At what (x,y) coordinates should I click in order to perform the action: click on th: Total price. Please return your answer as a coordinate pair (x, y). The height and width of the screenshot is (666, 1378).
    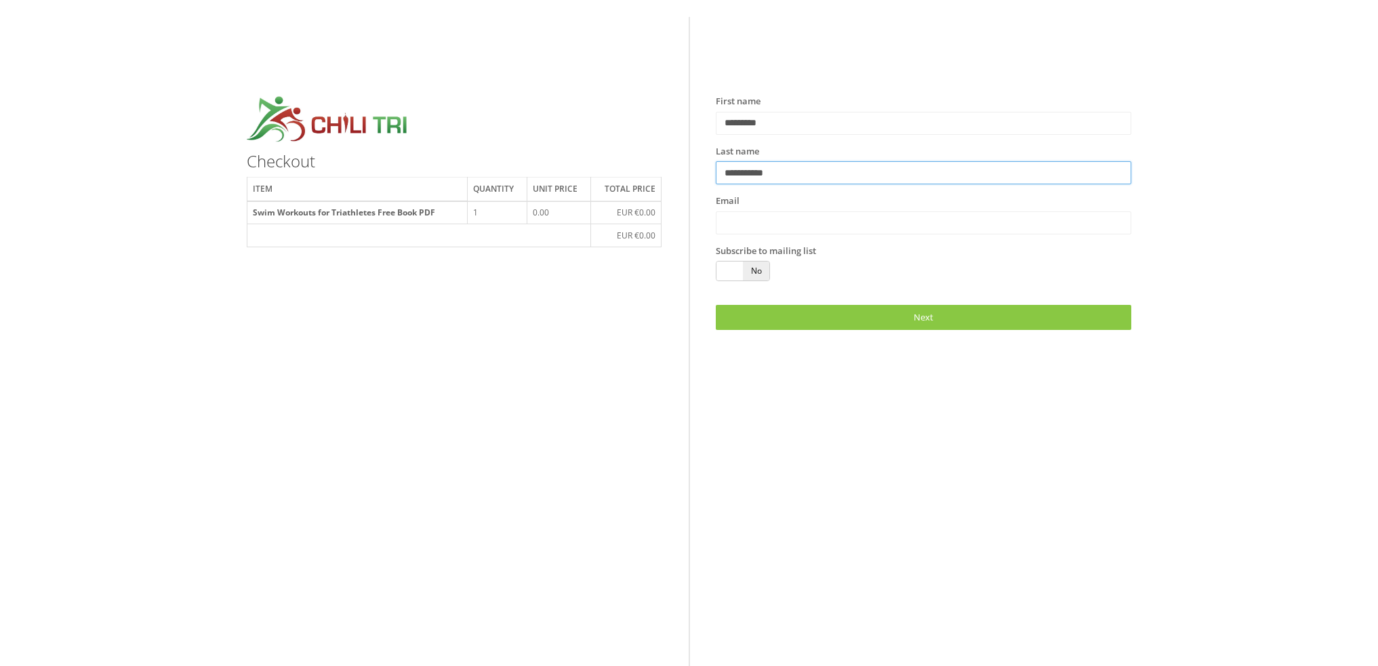
    Looking at the image, I should click on (626, 189).